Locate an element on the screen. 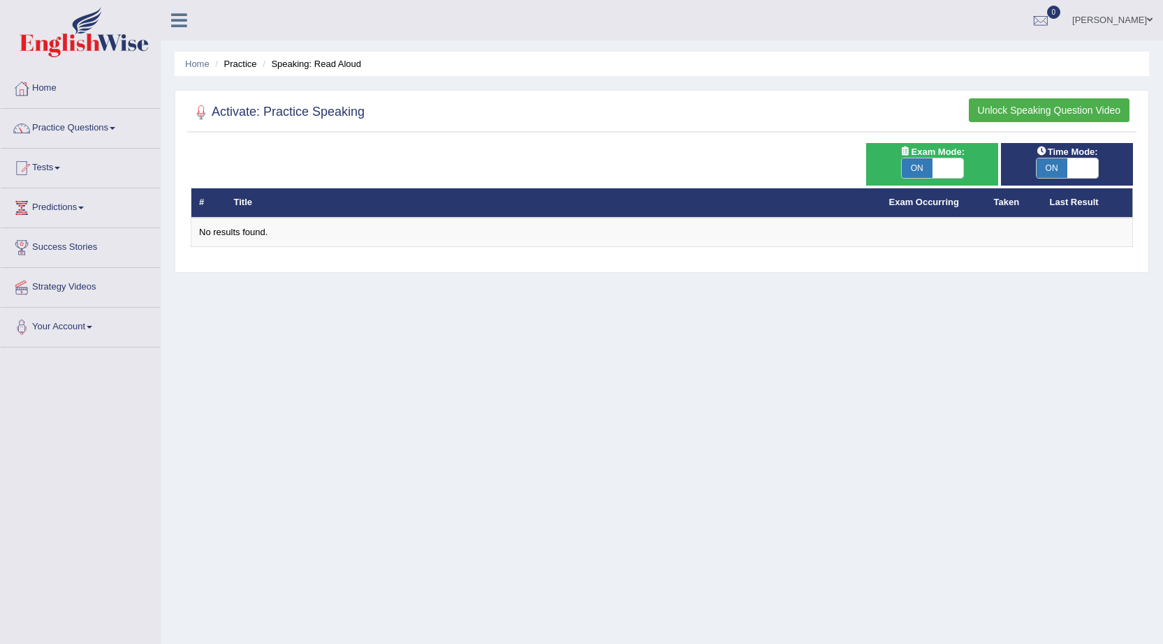  span: 0 is located at coordinates (1054, 12).